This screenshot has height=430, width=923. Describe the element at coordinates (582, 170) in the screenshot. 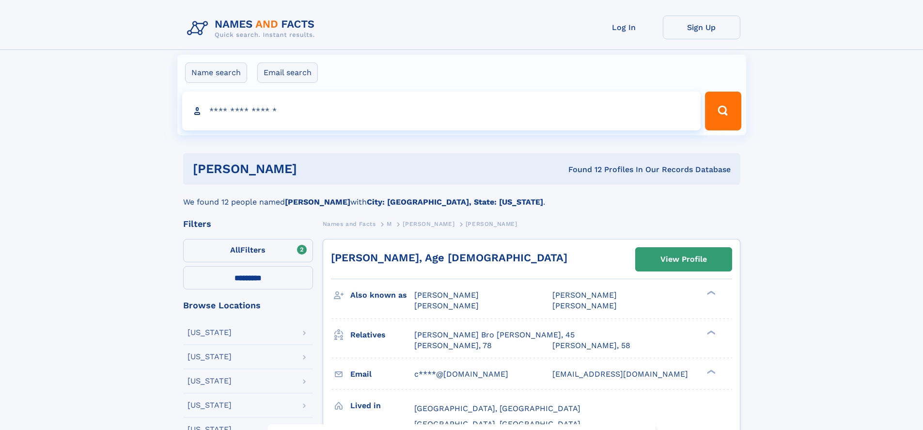

I see `div: Found 12 Profiles In Our Records Database` at that location.